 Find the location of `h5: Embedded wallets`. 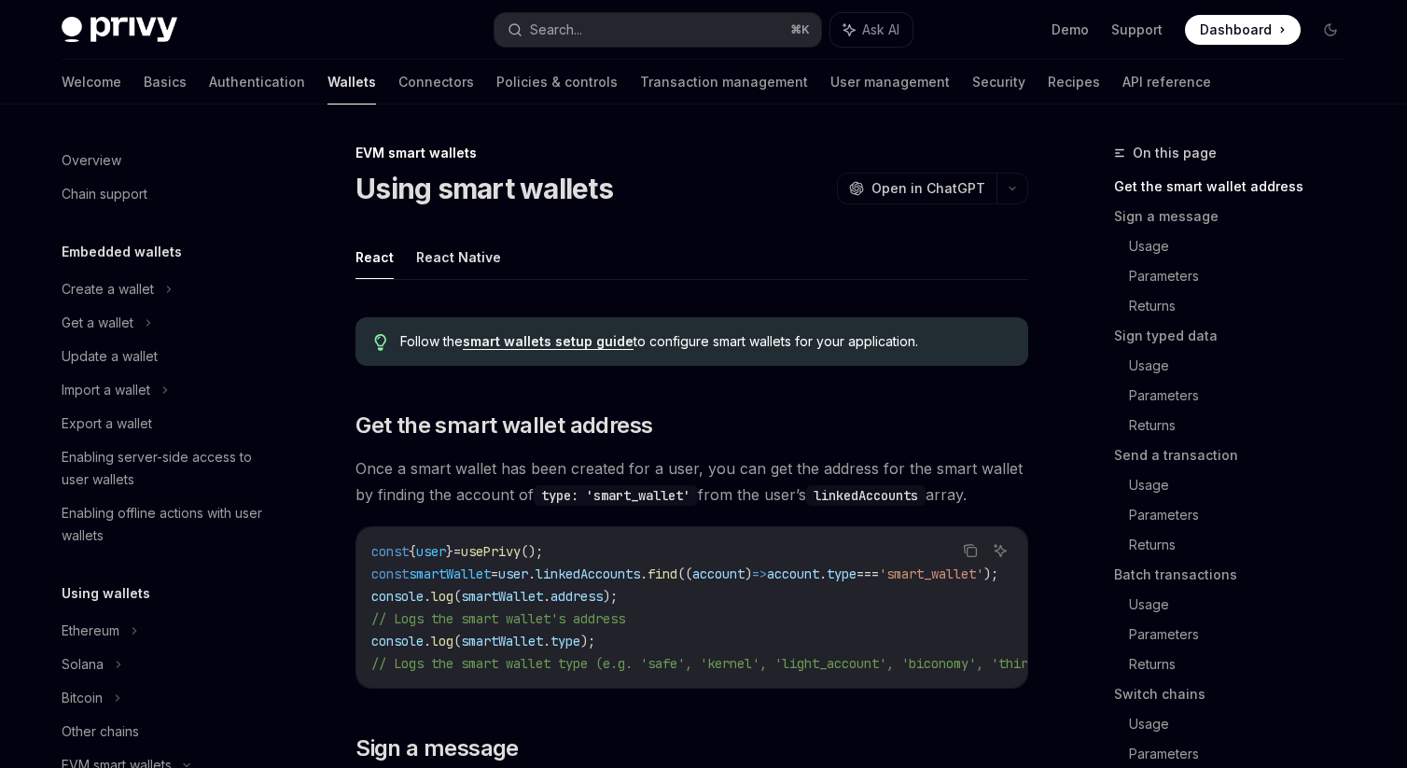

h5: Embedded wallets is located at coordinates (121, 252).